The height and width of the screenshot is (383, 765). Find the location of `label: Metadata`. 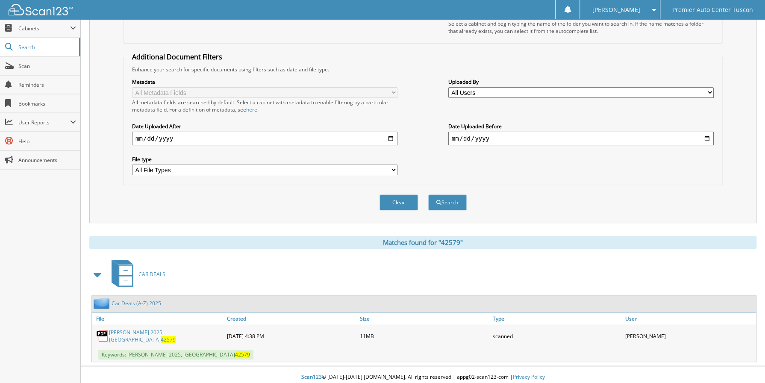

label: Metadata is located at coordinates (265, 82).